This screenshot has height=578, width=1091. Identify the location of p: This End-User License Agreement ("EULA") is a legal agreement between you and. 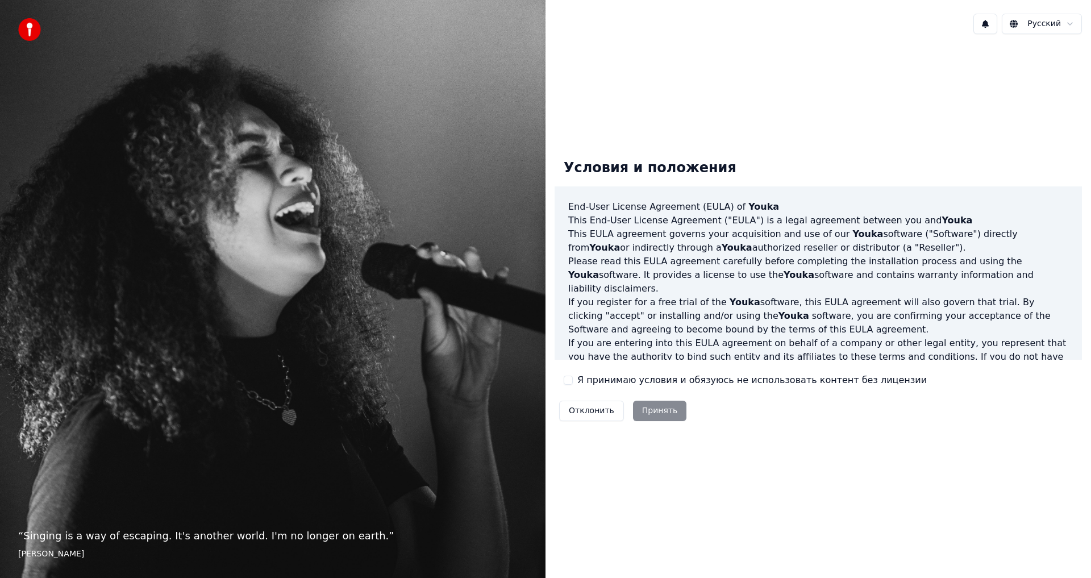
(818, 220).